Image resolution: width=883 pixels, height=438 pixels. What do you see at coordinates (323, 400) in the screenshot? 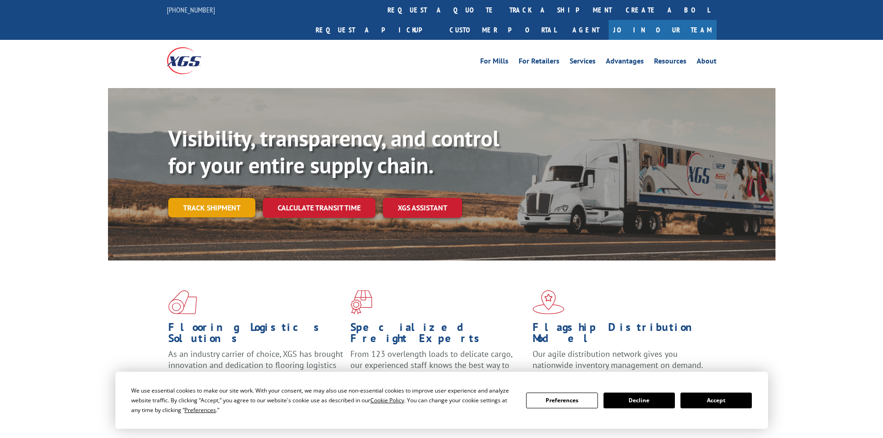
I see `div: We use essential cookies to make our site work. With your consent, we may also use non-essential ...` at bounding box center [323, 400].